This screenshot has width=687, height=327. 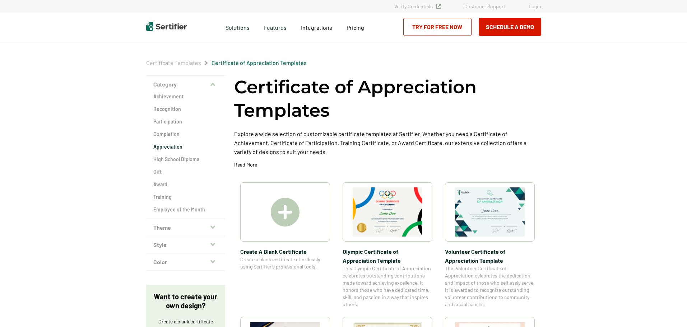 I want to click on span: Integrations, so click(x=316, y=27).